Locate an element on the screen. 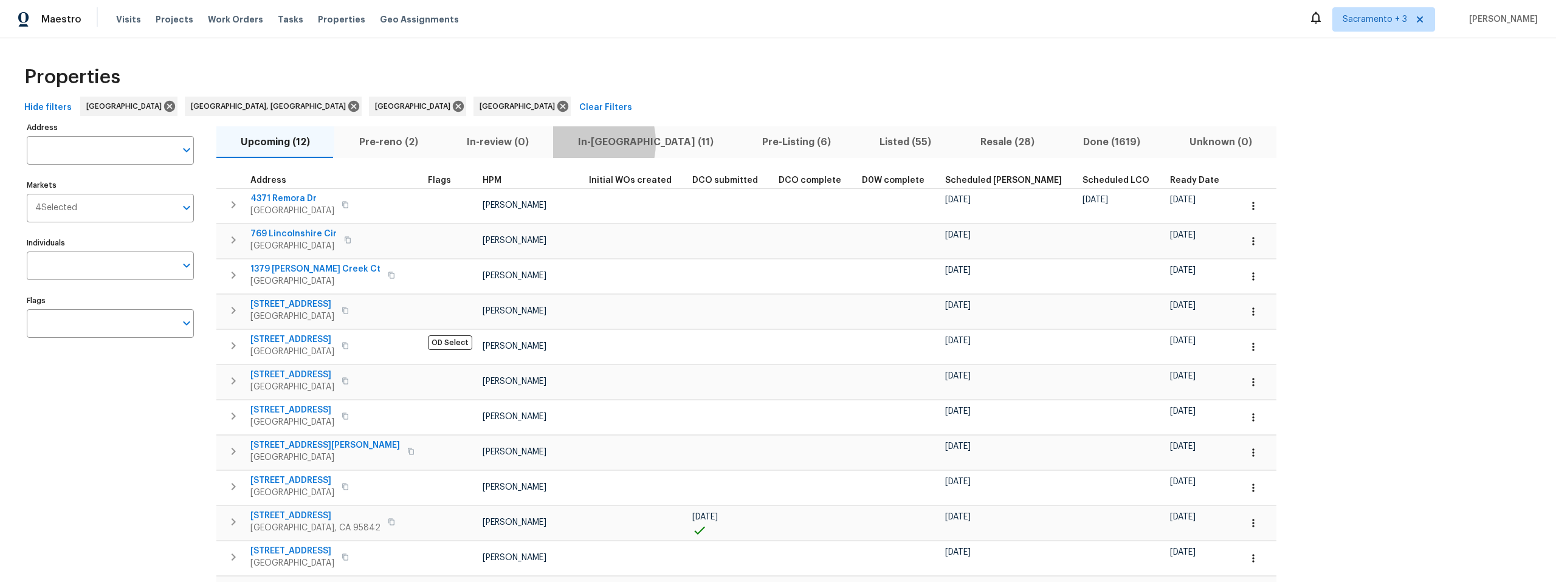  span: Tasks is located at coordinates (290, 19).